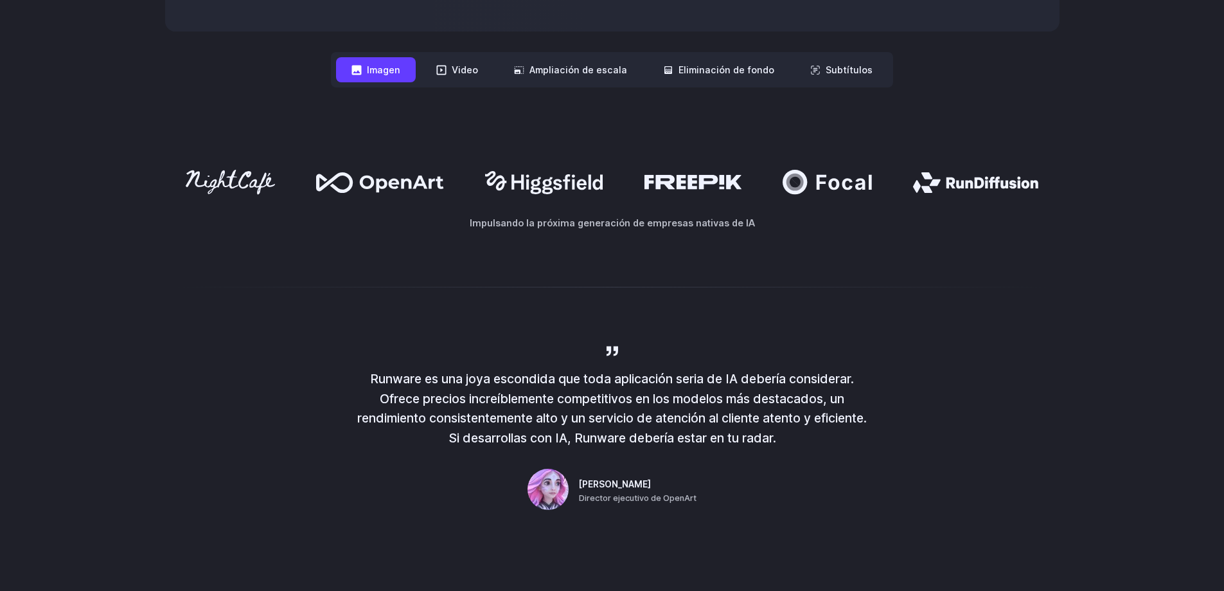 This screenshot has width=1224, height=591. Describe the element at coordinates (726, 69) in the screenshot. I see `font: Eliminación de fondo` at that location.